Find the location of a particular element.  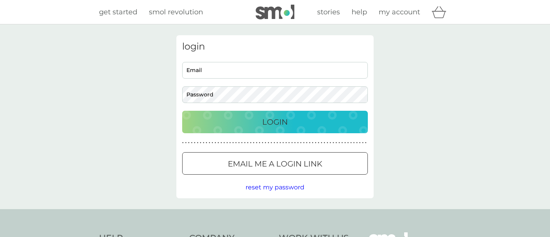

p: Email me a login link is located at coordinates (275, 164).